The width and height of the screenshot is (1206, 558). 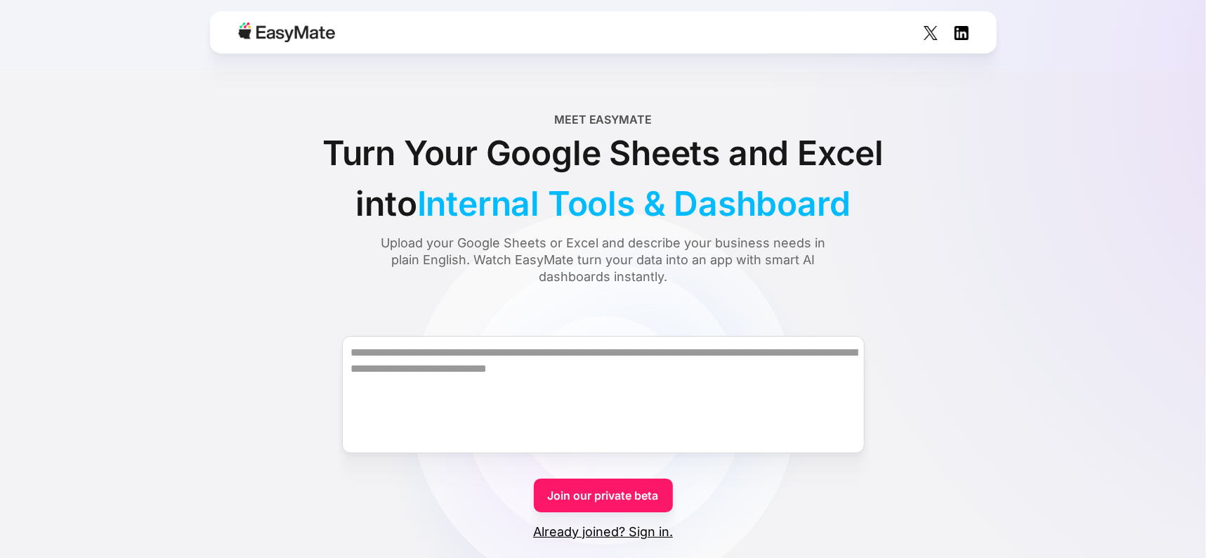 I want to click on img: Easymate logo, so click(x=287, y=32).